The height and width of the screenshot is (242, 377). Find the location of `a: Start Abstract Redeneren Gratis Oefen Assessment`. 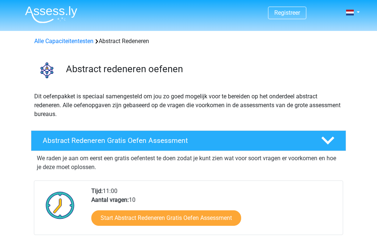

a: Start Abstract Redeneren Gratis Oefen Assessment is located at coordinates (166, 218).